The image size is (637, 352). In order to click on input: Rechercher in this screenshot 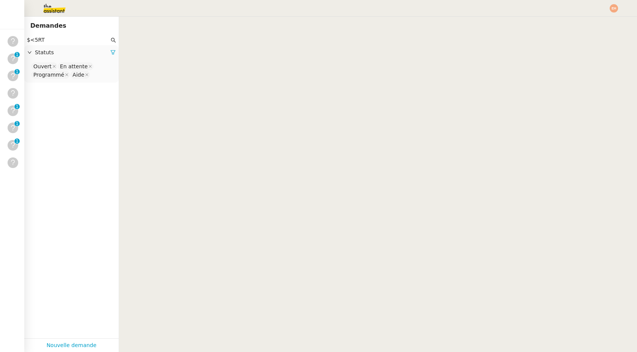, I will do `click(68, 40)`.